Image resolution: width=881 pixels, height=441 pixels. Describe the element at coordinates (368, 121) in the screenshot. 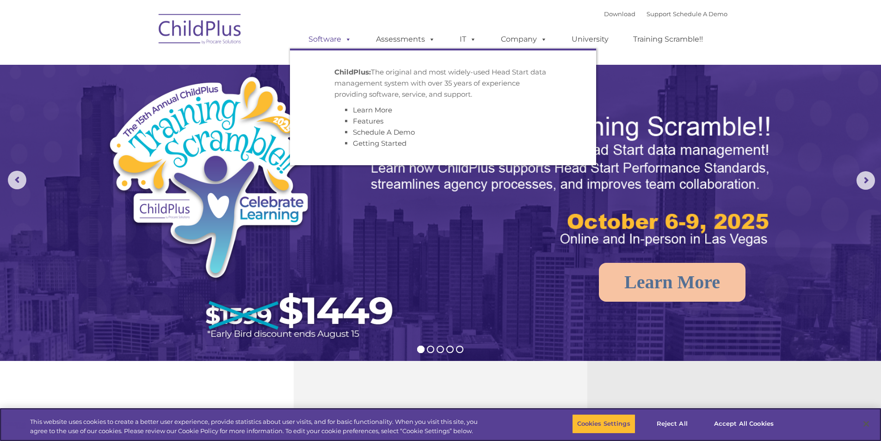

I see `a: Features` at that location.